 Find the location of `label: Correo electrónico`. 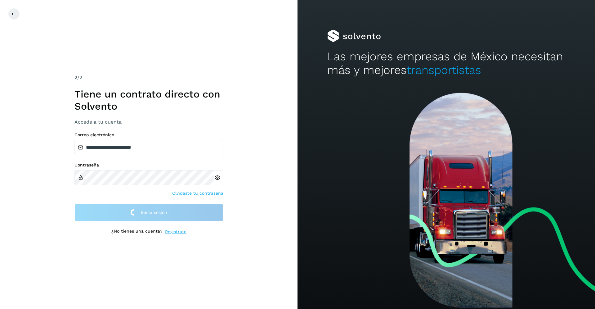

label: Correo electrónico is located at coordinates (149, 135).